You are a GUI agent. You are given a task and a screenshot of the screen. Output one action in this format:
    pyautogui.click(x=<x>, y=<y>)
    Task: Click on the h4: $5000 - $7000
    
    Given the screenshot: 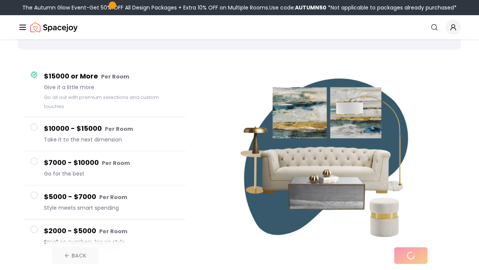 What is the action you would take?
    pyautogui.click(x=112, y=197)
    